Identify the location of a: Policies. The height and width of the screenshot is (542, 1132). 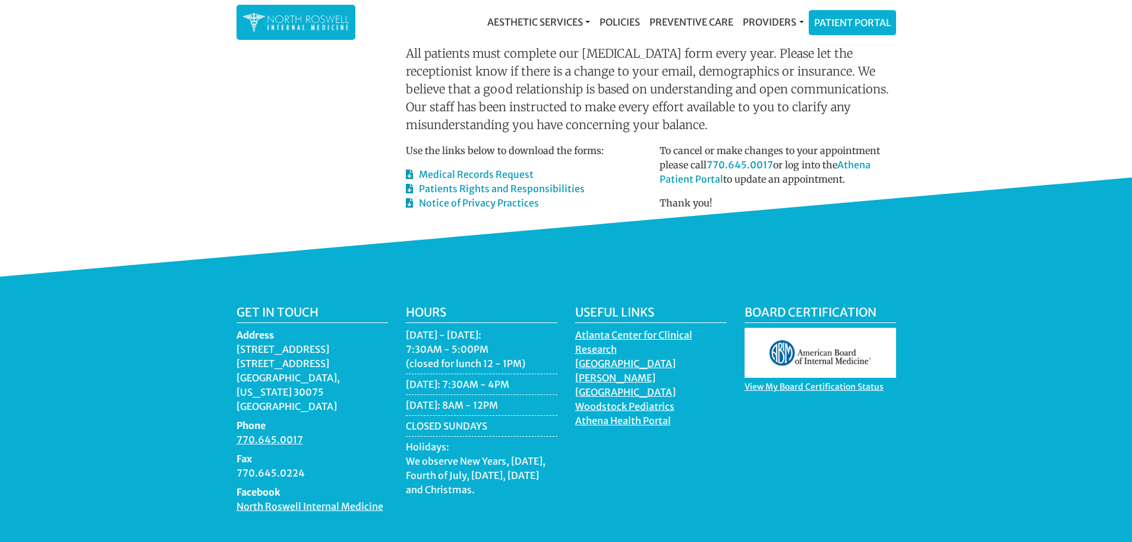
(620, 22).